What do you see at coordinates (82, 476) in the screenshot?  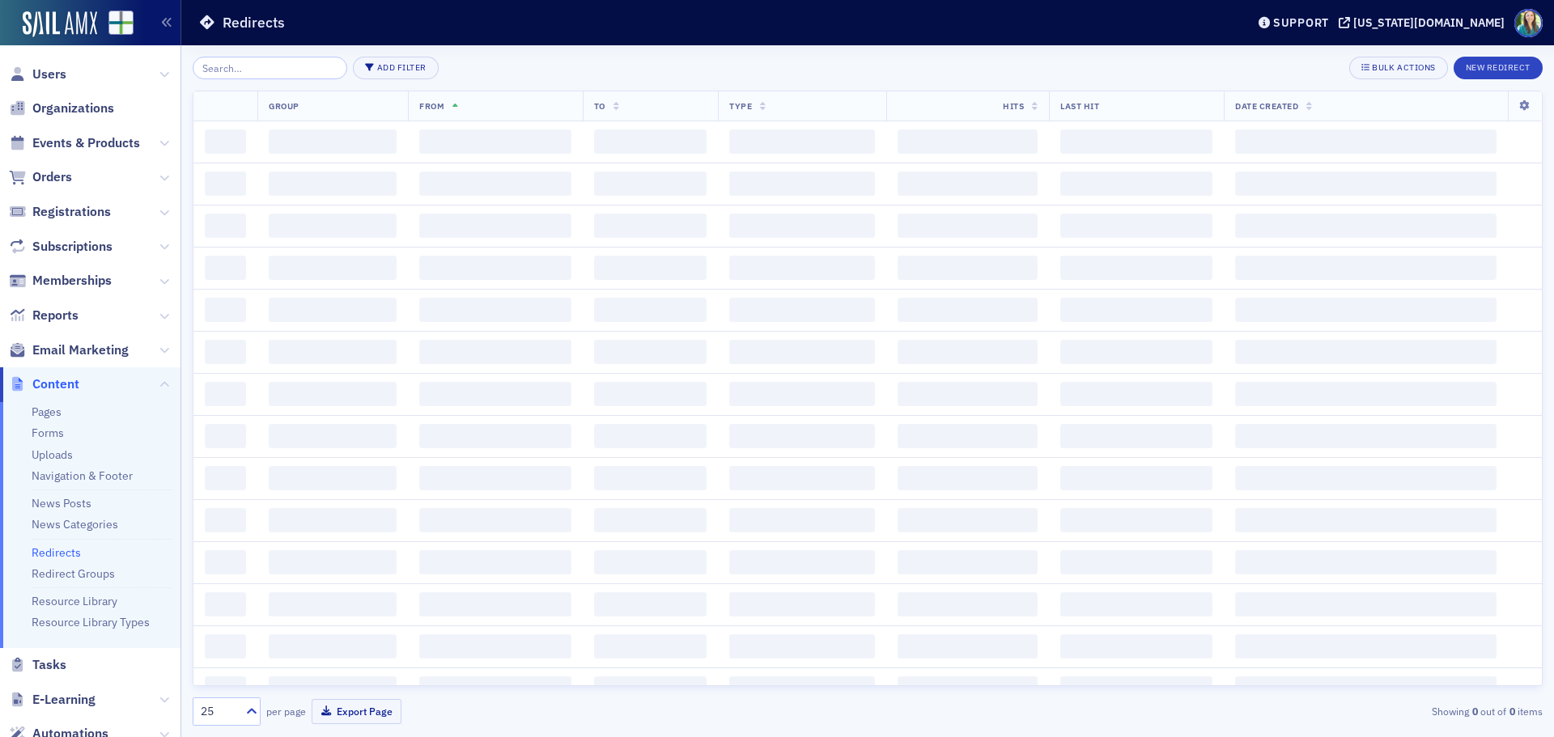 I see `a: Navigation & Footer` at bounding box center [82, 476].